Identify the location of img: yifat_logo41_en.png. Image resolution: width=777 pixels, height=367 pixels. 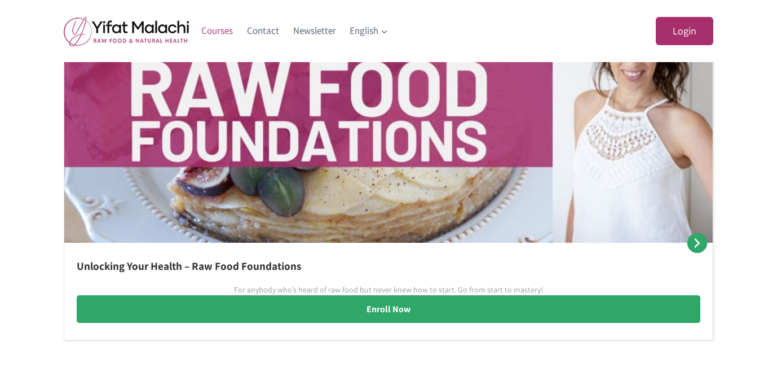
(126, 31).